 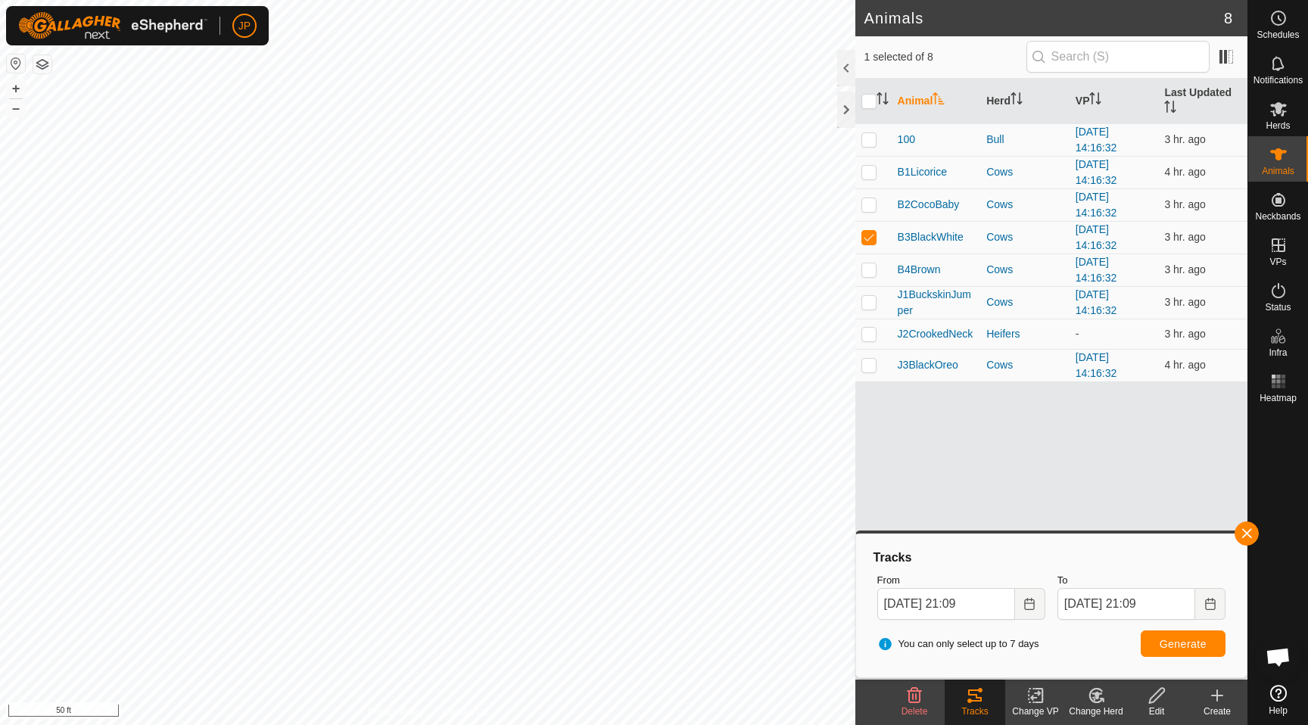 What do you see at coordinates (906, 139) in the screenshot?
I see `span: 100` at bounding box center [906, 139].